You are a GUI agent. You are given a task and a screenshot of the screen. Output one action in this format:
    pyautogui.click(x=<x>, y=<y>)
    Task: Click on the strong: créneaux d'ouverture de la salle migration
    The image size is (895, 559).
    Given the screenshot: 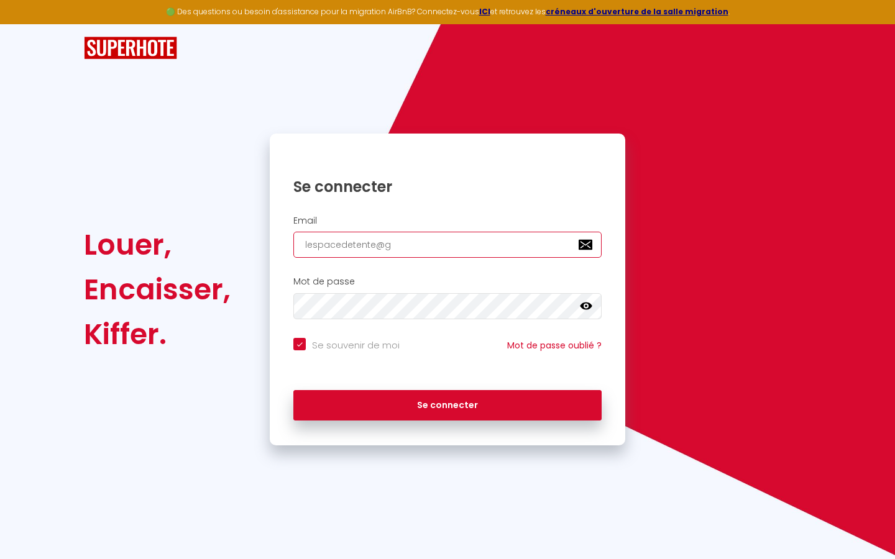 What is the action you would take?
    pyautogui.click(x=637, y=11)
    